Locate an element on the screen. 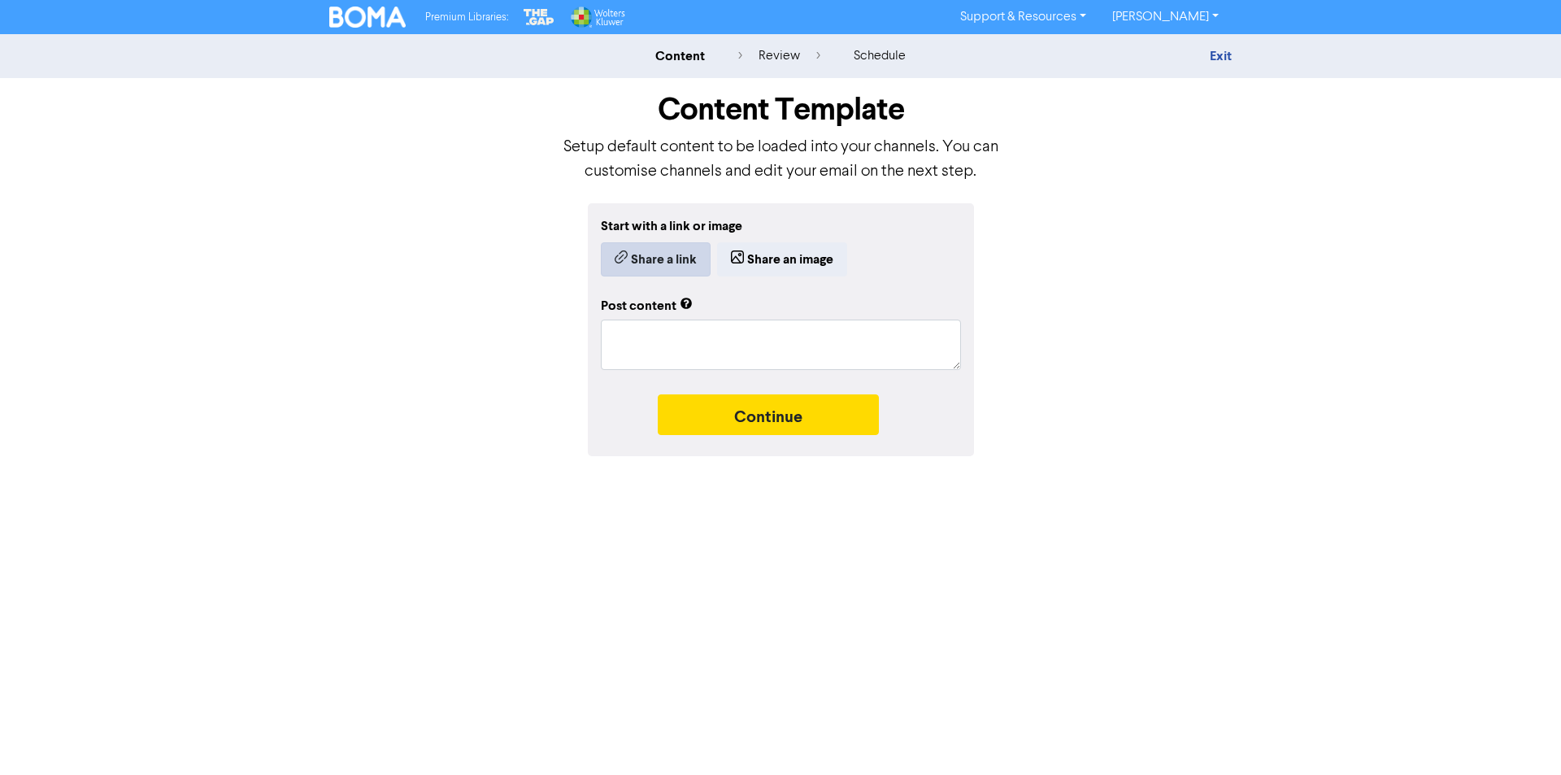 The width and height of the screenshot is (1561, 775). button: Share a link is located at coordinates (655, 259).